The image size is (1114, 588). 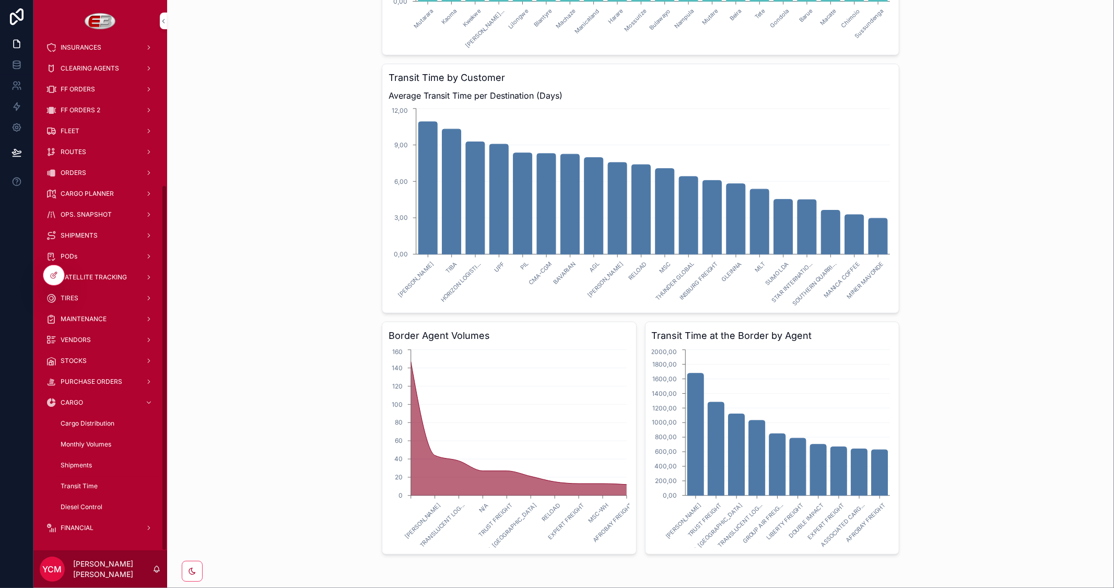 I want to click on tspan: 120, so click(x=397, y=386).